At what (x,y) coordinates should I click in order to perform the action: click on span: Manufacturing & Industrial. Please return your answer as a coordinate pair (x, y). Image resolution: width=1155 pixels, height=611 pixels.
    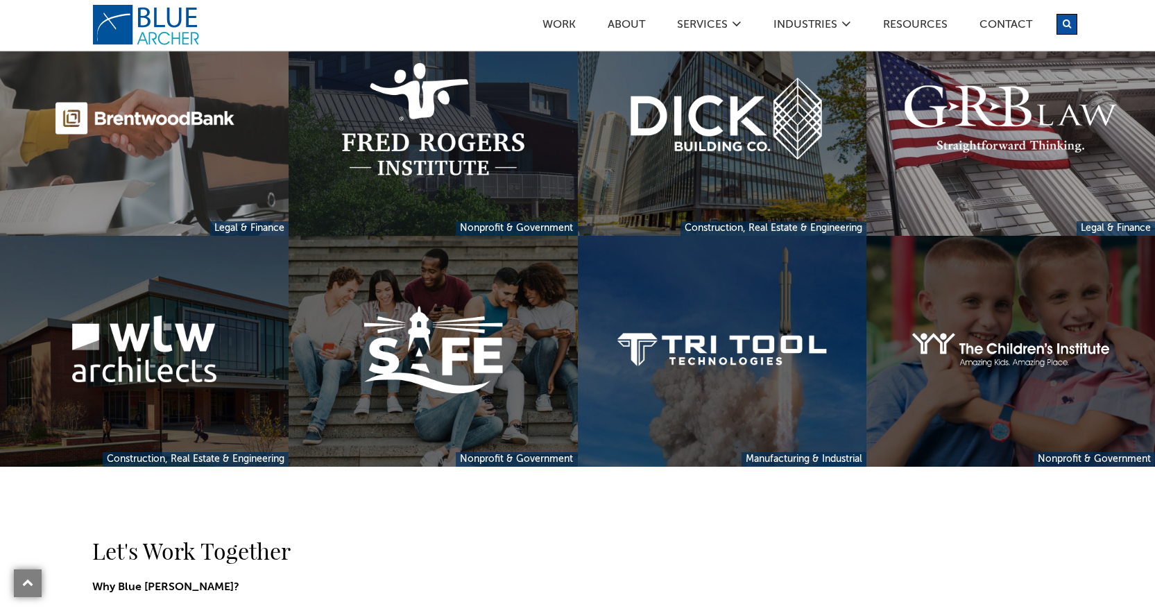
    Looking at the image, I should click on (804, 459).